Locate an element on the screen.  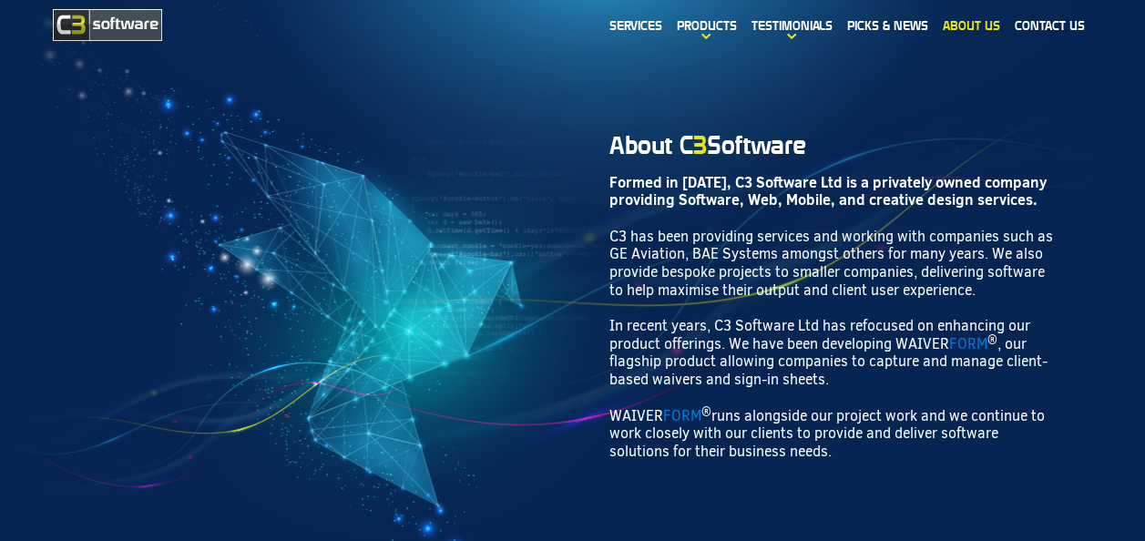
p: In recent years, C3 Software Ltd has refocused on enhancing our product offerings. We have been d... is located at coordinates (833, 353).